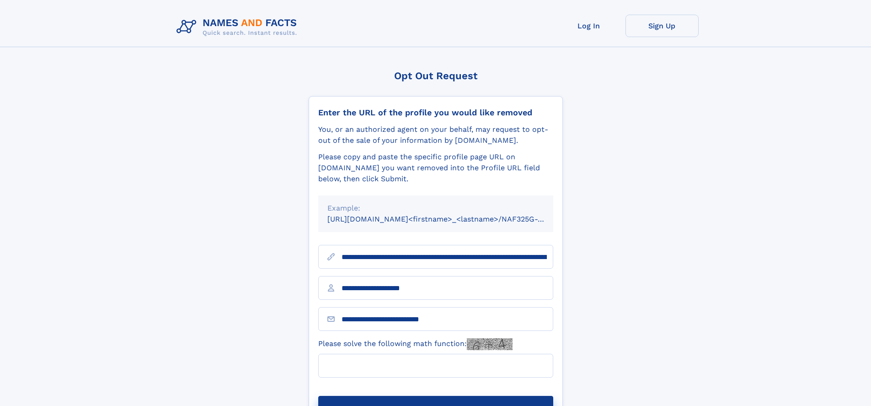 The width and height of the screenshot is (871, 406). I want to click on img: Logo Names and Facts, so click(239, 27).